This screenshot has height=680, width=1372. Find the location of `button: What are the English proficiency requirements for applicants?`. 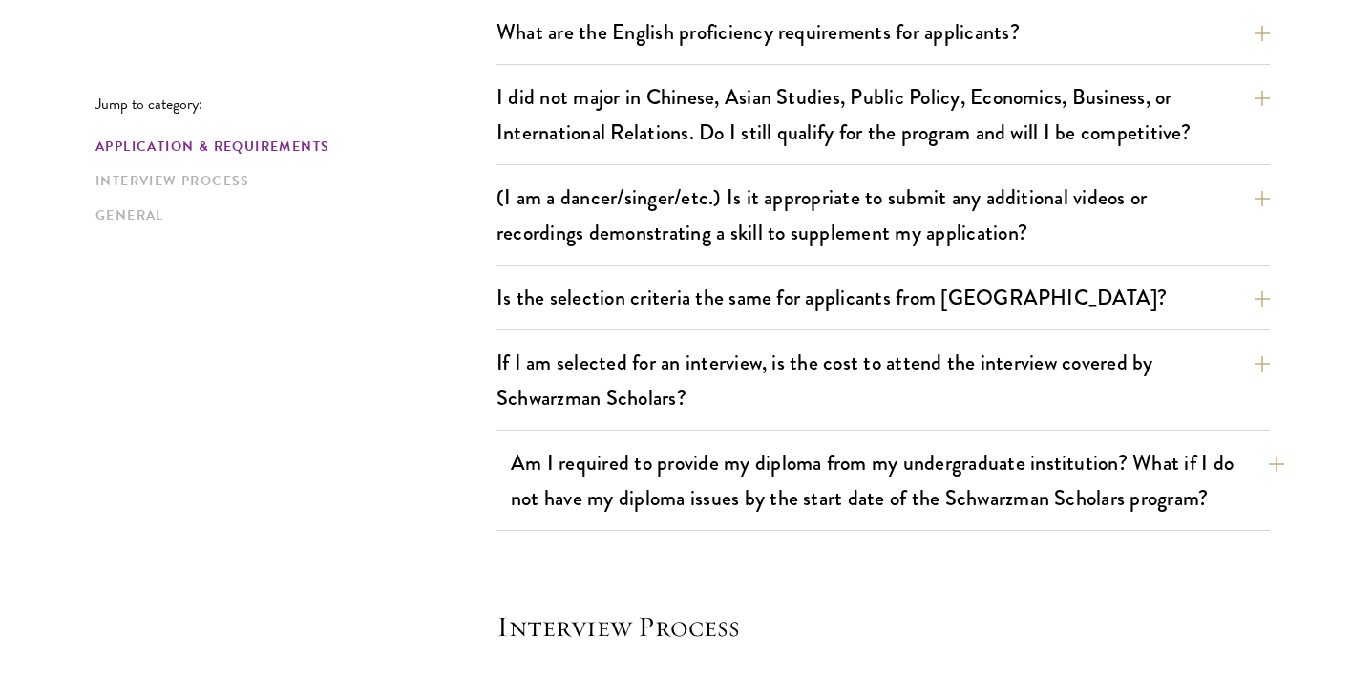

button: What are the English proficiency requirements for applicants? is located at coordinates (883, 32).